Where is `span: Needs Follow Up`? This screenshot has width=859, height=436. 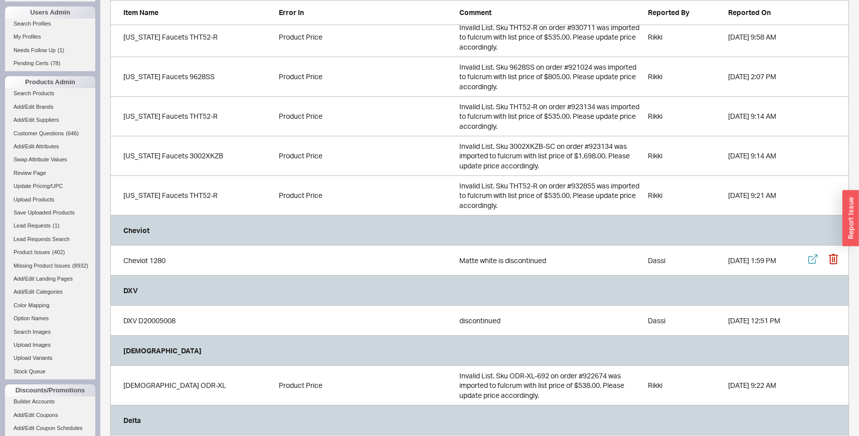
span: Needs Follow Up is located at coordinates (35, 50).